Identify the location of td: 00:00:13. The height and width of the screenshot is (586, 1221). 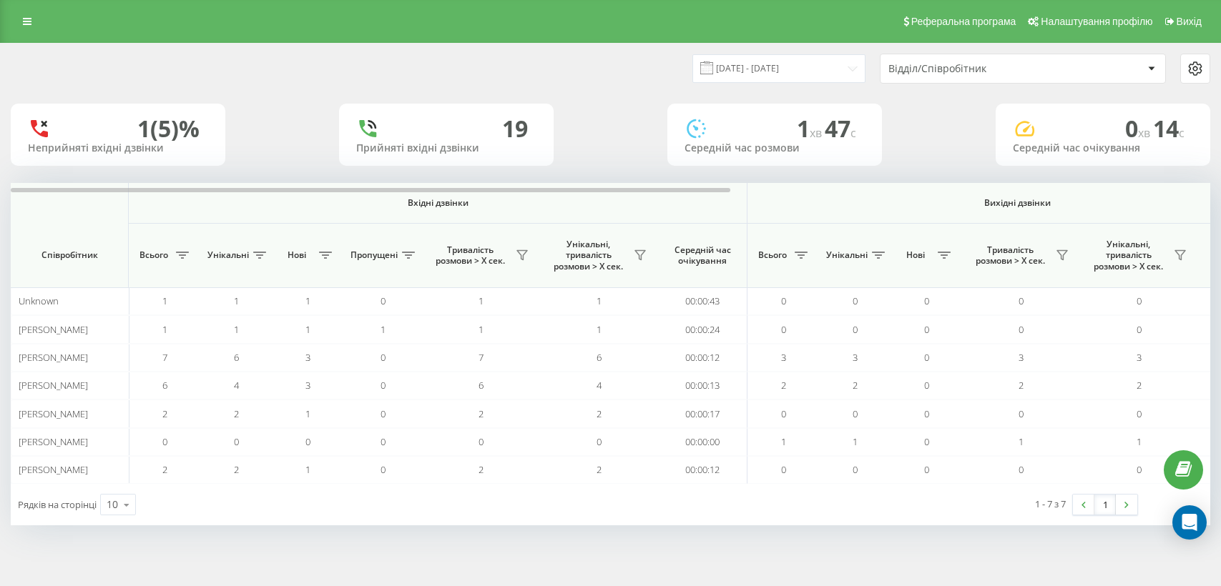
(702, 385).